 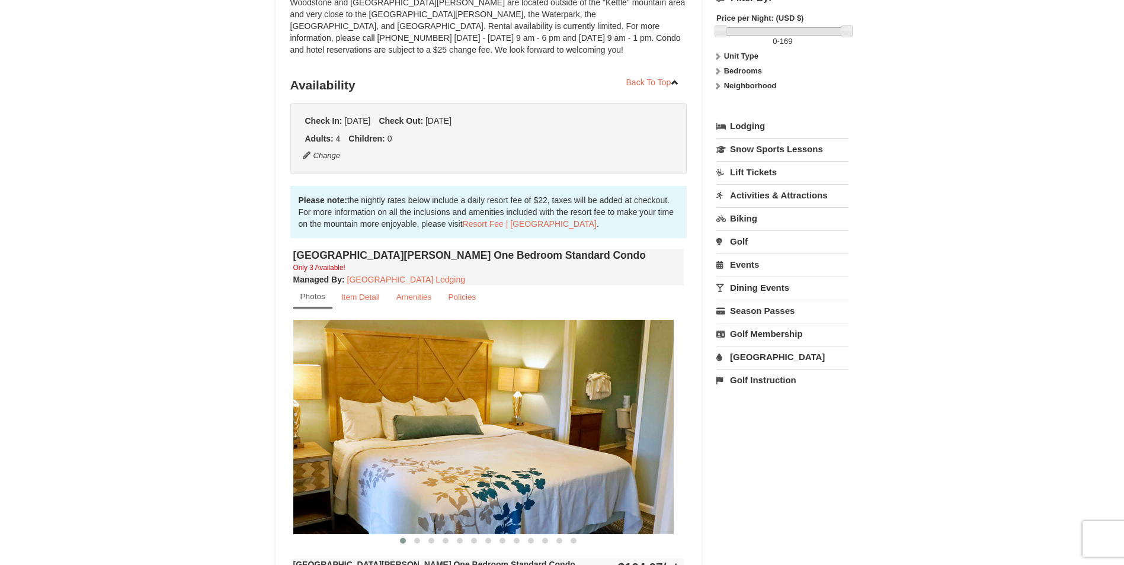 I want to click on small: Amenities, so click(x=414, y=297).